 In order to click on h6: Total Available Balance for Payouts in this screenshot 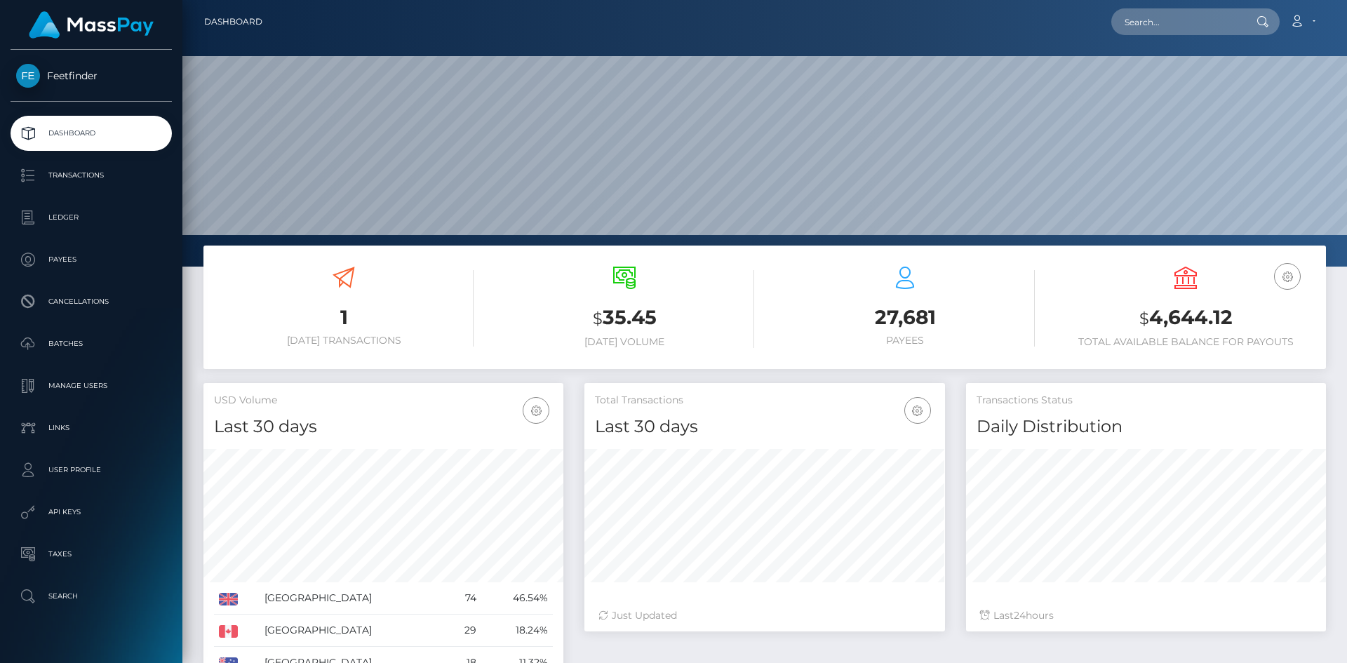, I will do `click(1185, 342)`.